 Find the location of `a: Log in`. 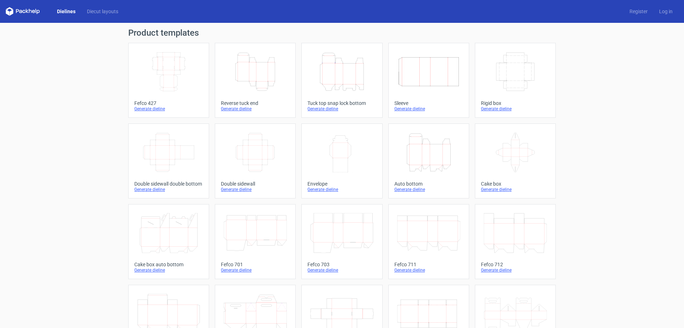

a: Log in is located at coordinates (666, 11).